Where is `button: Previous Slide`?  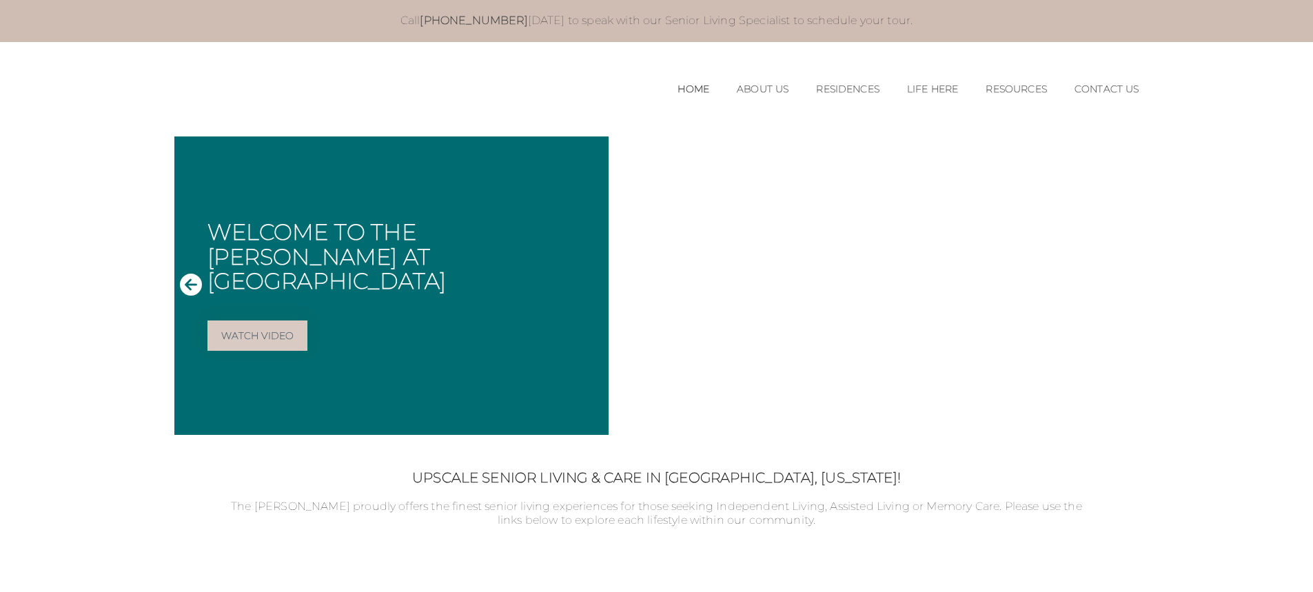 button: Previous Slide is located at coordinates (191, 285).